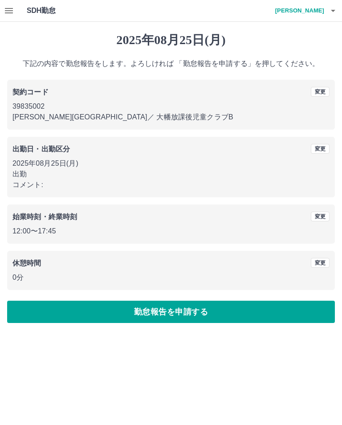  Describe the element at coordinates (27, 263) in the screenshot. I see `b: 休憩時間` at that location.